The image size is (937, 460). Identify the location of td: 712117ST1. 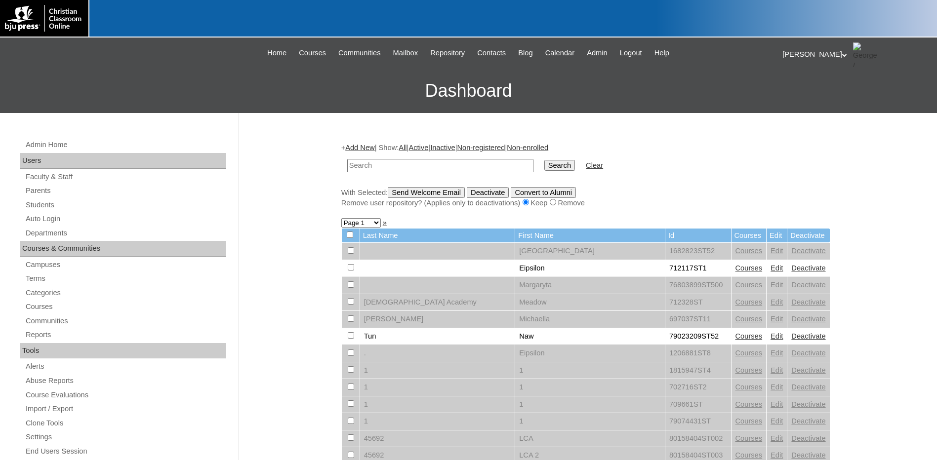
(698, 269).